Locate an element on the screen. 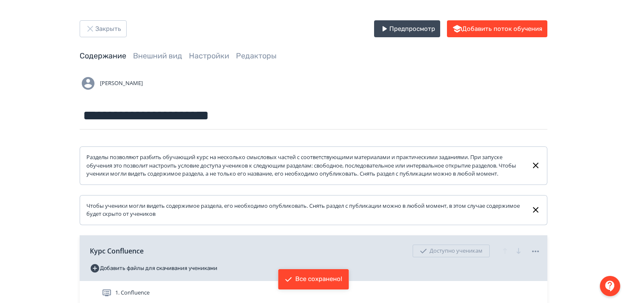  a: Редакторы is located at coordinates (256, 56).